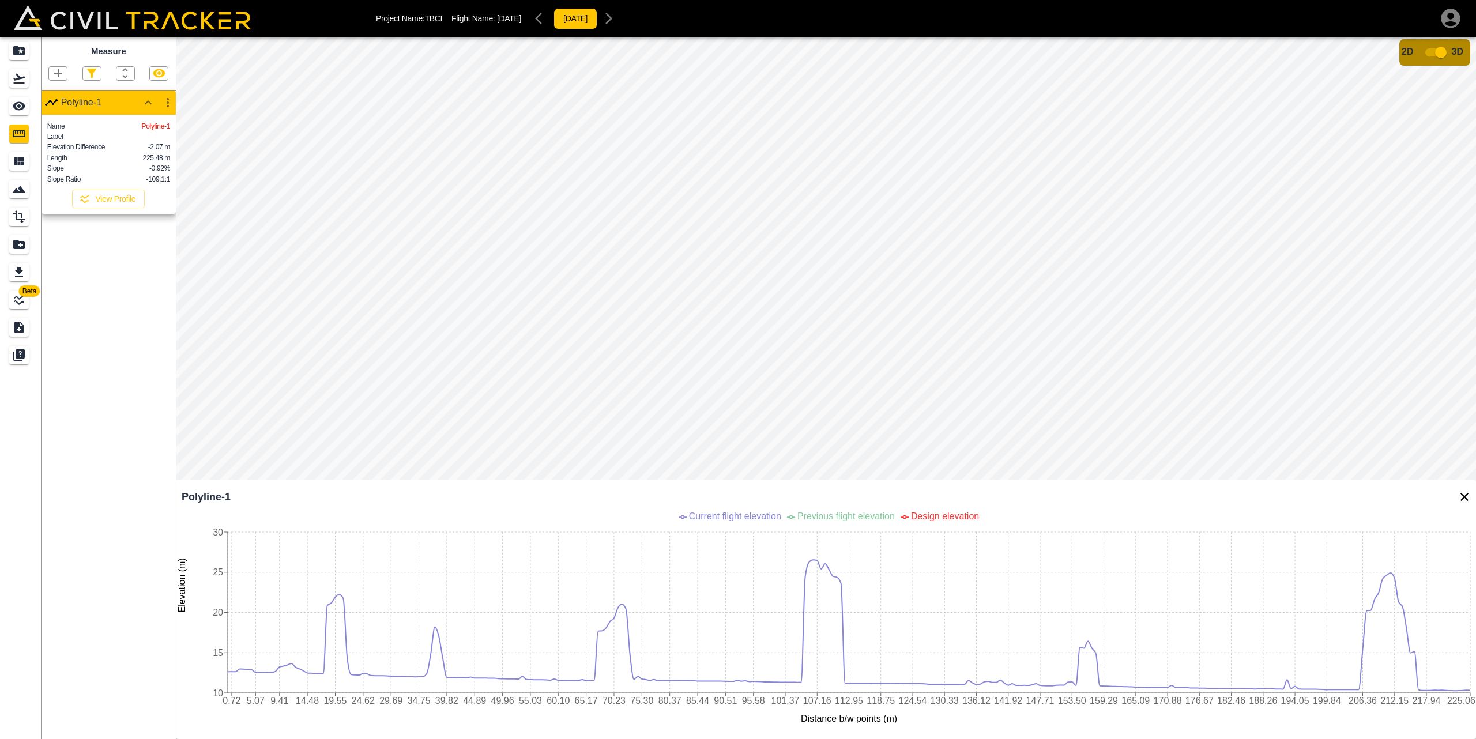  I want to click on tspan: 130.33, so click(944, 700).